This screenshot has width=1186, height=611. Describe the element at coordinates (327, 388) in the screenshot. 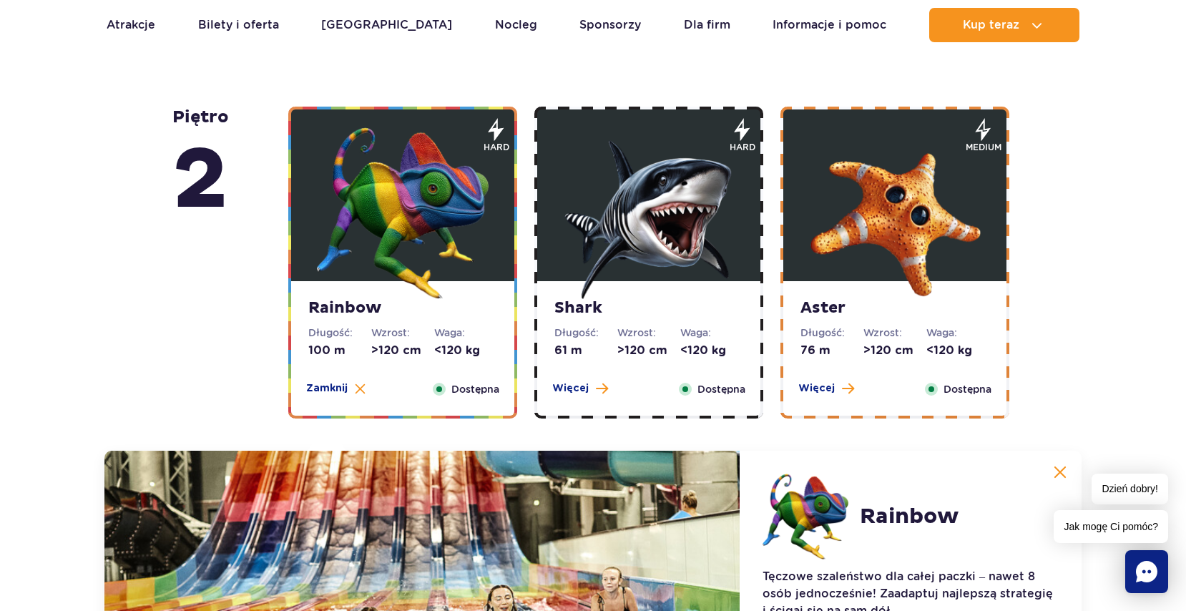

I see `span: Zamknij` at that location.